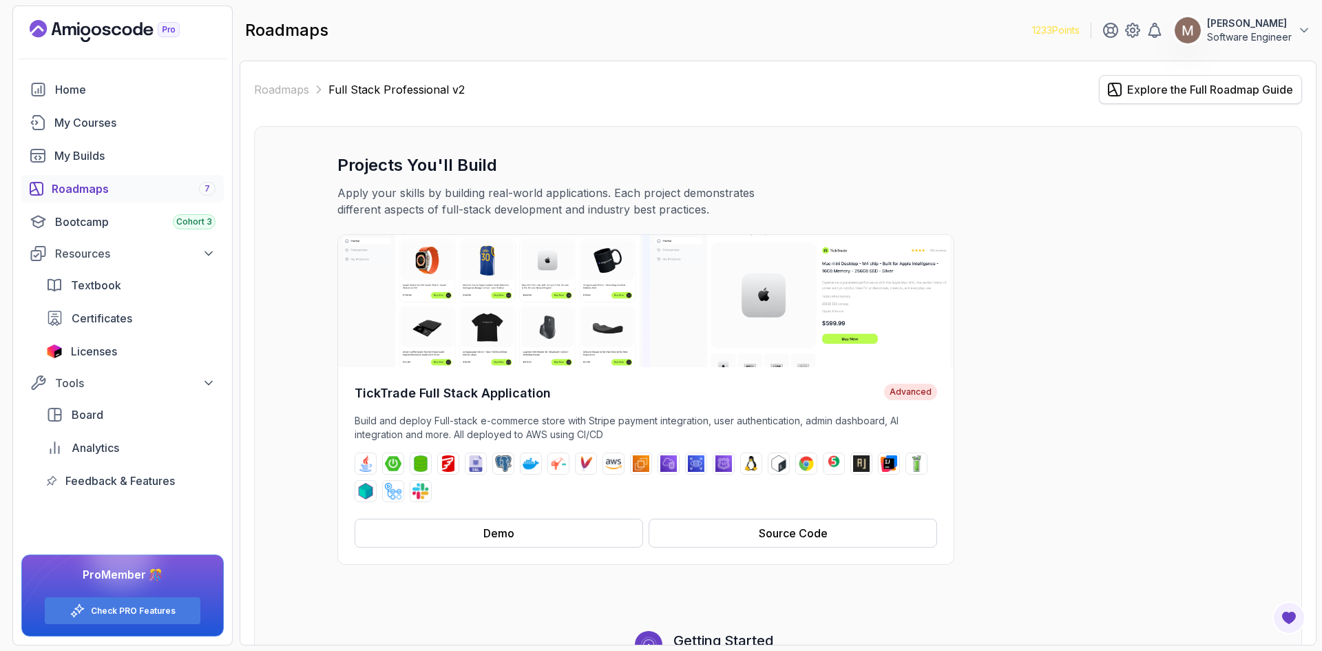  What do you see at coordinates (94, 351) in the screenshot?
I see `span: Licenses` at bounding box center [94, 351].